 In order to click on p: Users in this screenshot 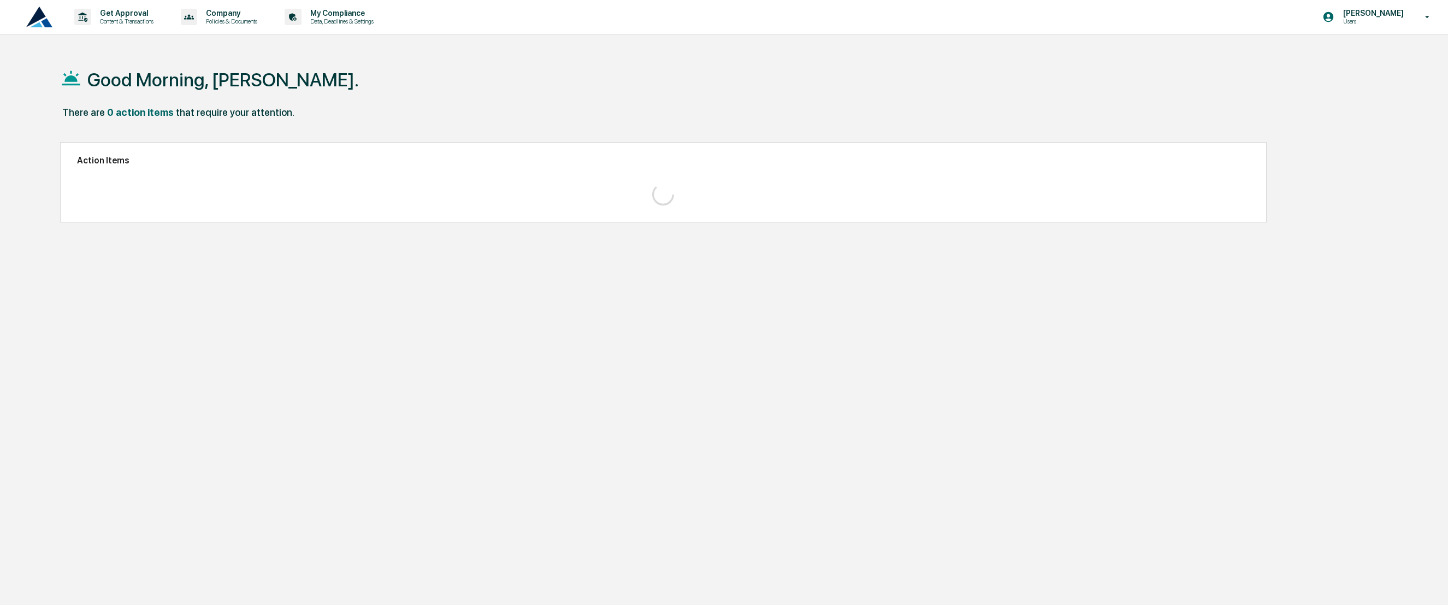, I will do `click(1372, 21)`.